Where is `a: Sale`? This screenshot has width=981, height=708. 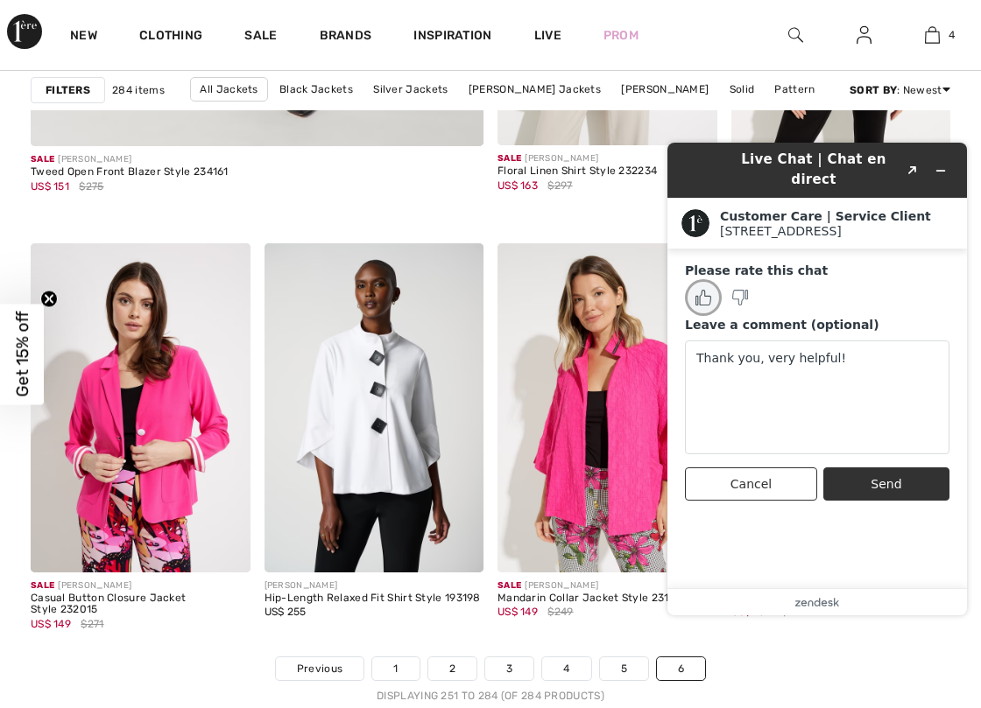 a: Sale is located at coordinates (260, 37).